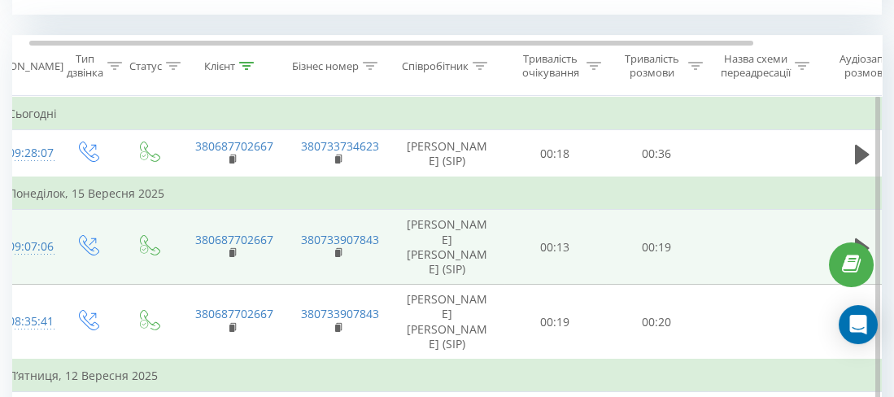 Image resolution: width=894 pixels, height=397 pixels. What do you see at coordinates (220, 66) in the screenshot?
I see `div: Клієнт` at bounding box center [220, 66].